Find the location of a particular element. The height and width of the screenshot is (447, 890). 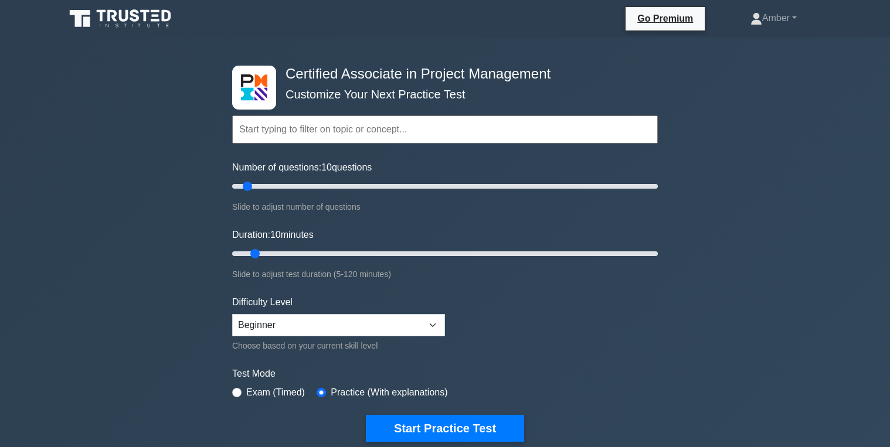

label: Exam (Timed) is located at coordinates (275, 393).